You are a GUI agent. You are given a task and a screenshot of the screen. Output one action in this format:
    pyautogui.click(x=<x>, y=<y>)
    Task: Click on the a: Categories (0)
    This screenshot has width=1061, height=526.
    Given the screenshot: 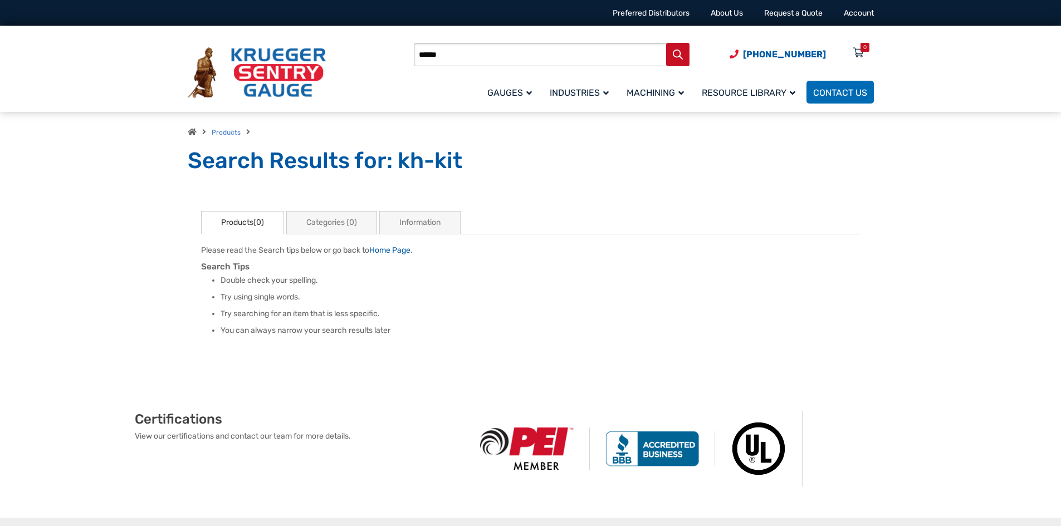 What is the action you would take?
    pyautogui.click(x=331, y=223)
    